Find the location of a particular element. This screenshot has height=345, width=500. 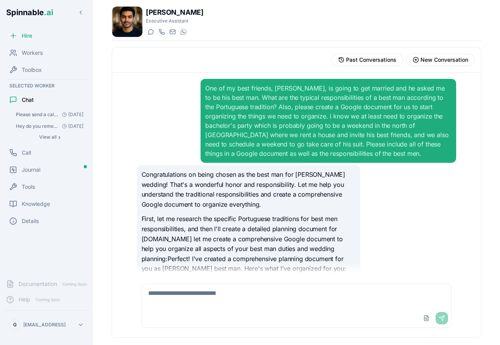

span: Toolbox is located at coordinates (32, 70).